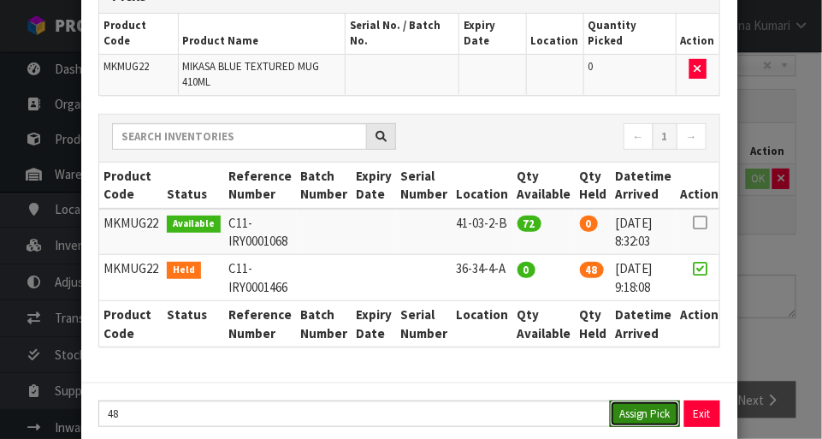 The height and width of the screenshot is (439, 822). I want to click on span: 72, so click(529, 223).